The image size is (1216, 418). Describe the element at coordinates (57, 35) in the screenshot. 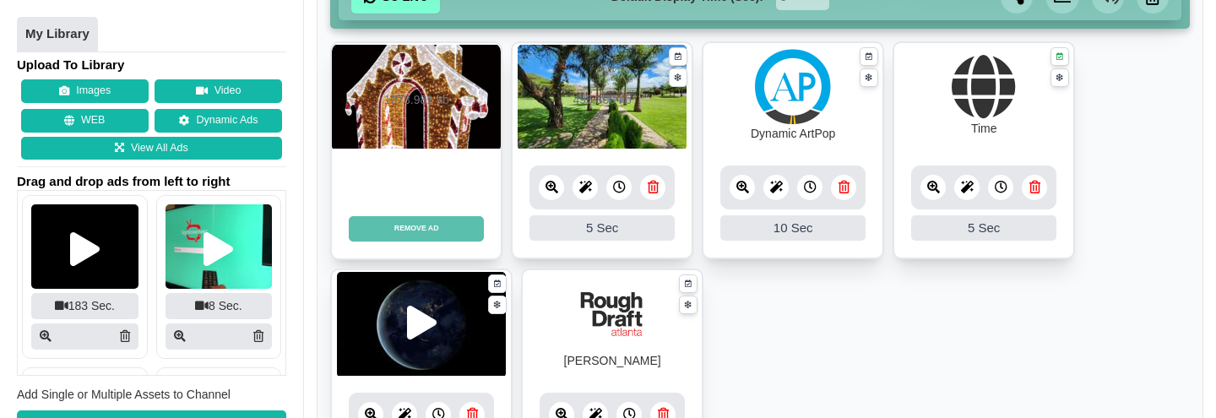

I see `a: My Library` at that location.